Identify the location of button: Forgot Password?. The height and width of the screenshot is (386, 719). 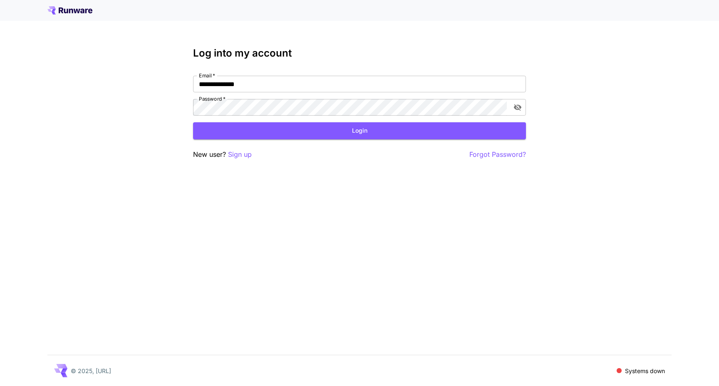
(498, 154).